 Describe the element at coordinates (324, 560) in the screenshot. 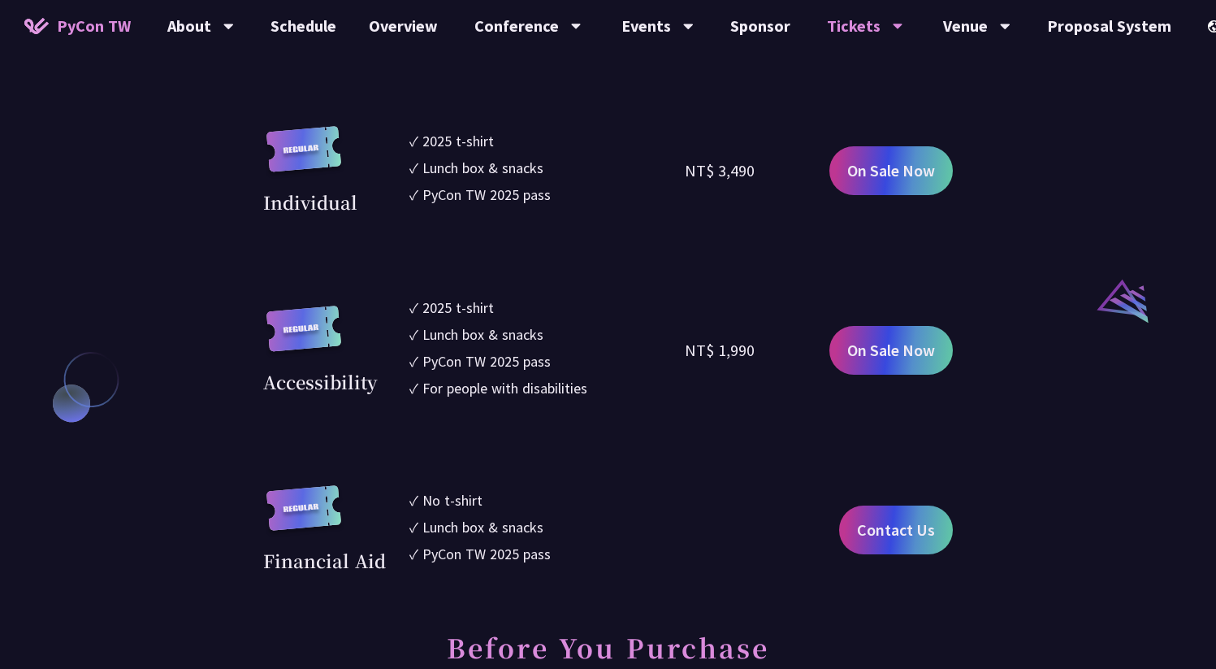

I see `div: Financial Aid` at that location.